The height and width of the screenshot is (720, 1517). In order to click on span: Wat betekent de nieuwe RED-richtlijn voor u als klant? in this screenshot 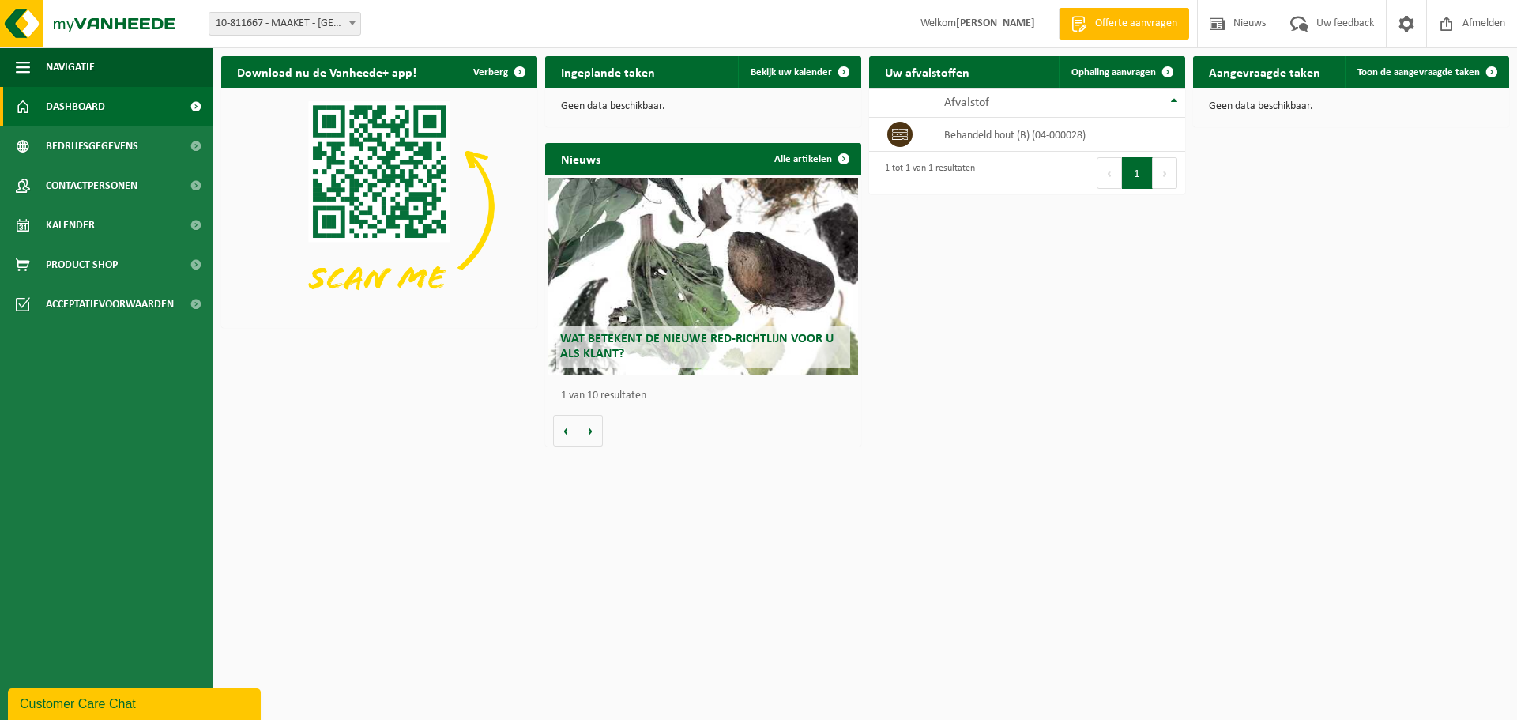, I will do `click(697, 346)`.